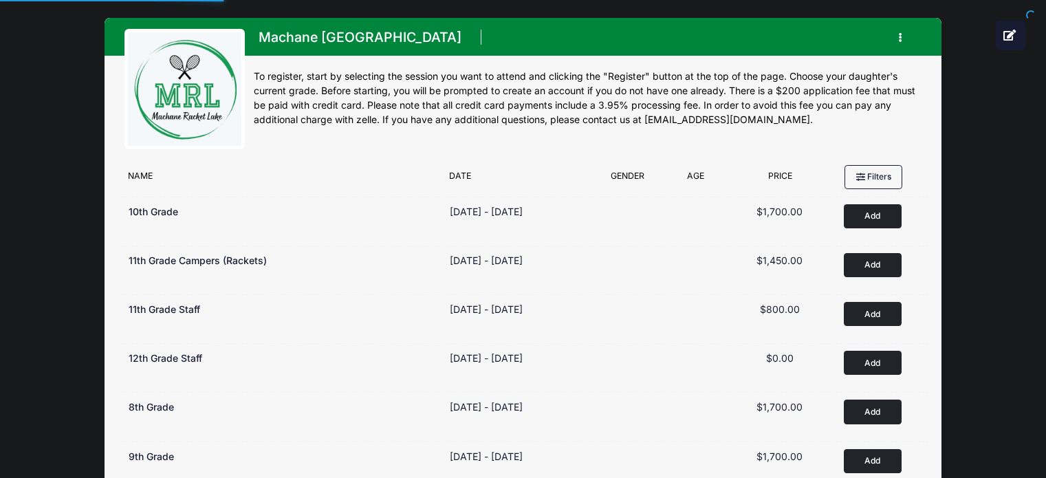  I want to click on span: 11th Grade Staff, so click(164, 309).